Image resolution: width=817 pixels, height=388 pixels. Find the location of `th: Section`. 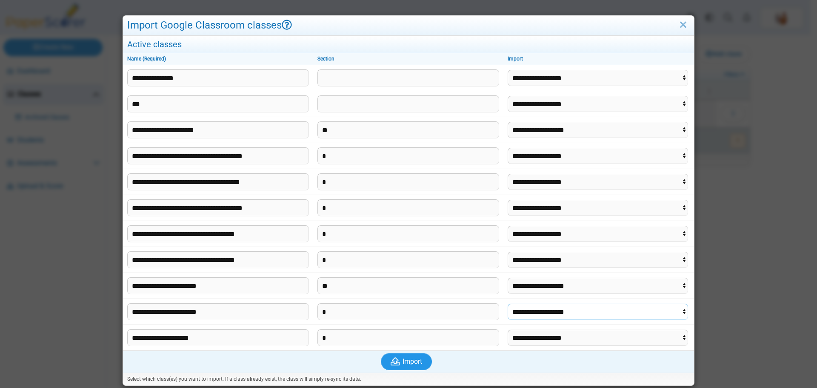

th: Section is located at coordinates (408, 59).